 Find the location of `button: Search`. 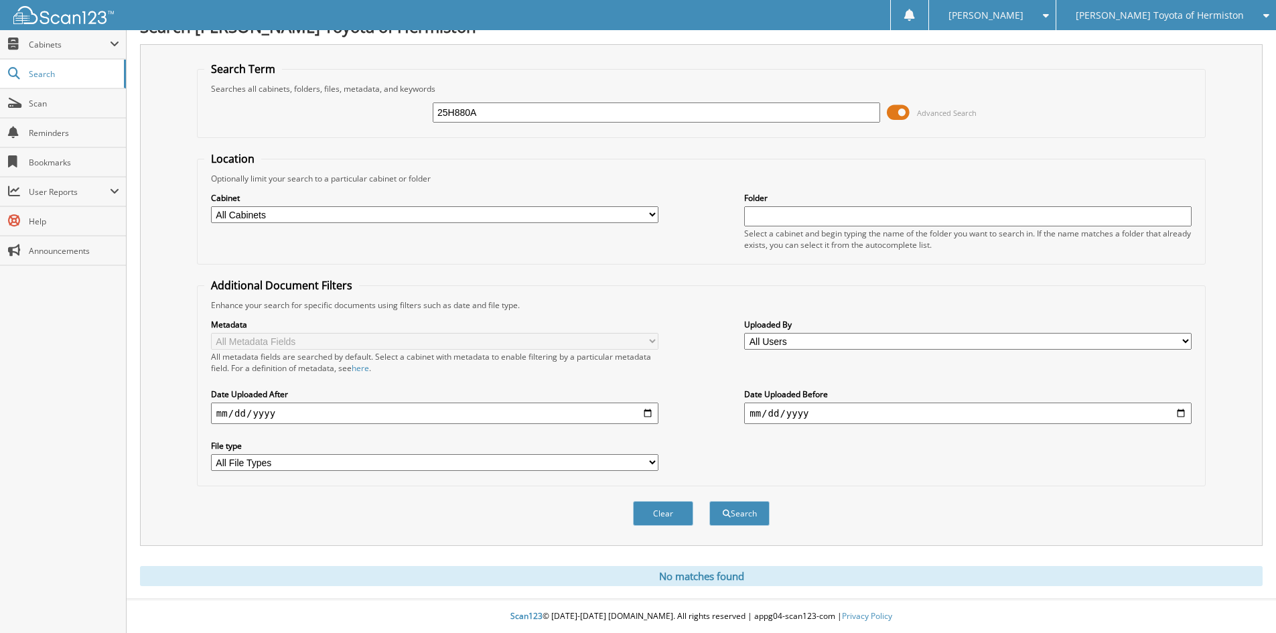

button: Search is located at coordinates (740, 513).